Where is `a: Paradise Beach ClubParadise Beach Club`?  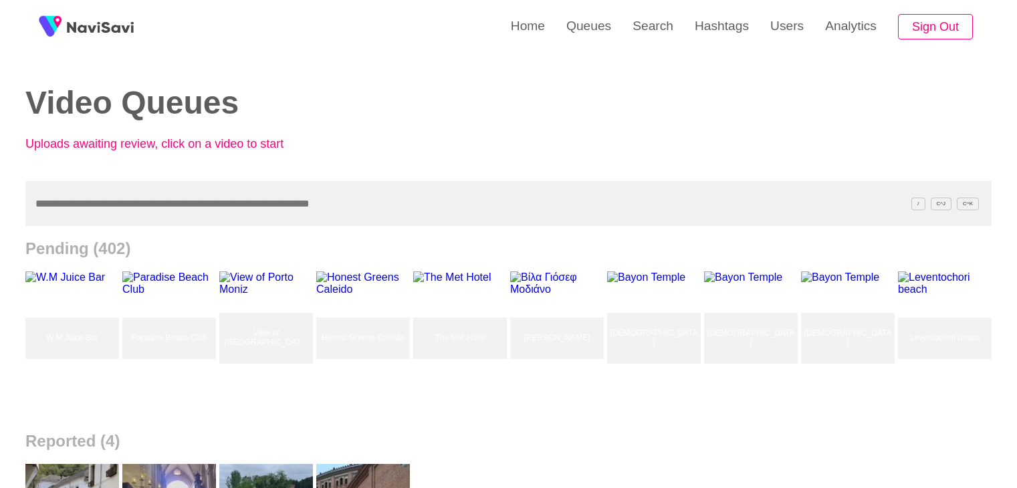
a: Paradise Beach ClubParadise Beach Club is located at coordinates (171, 338).